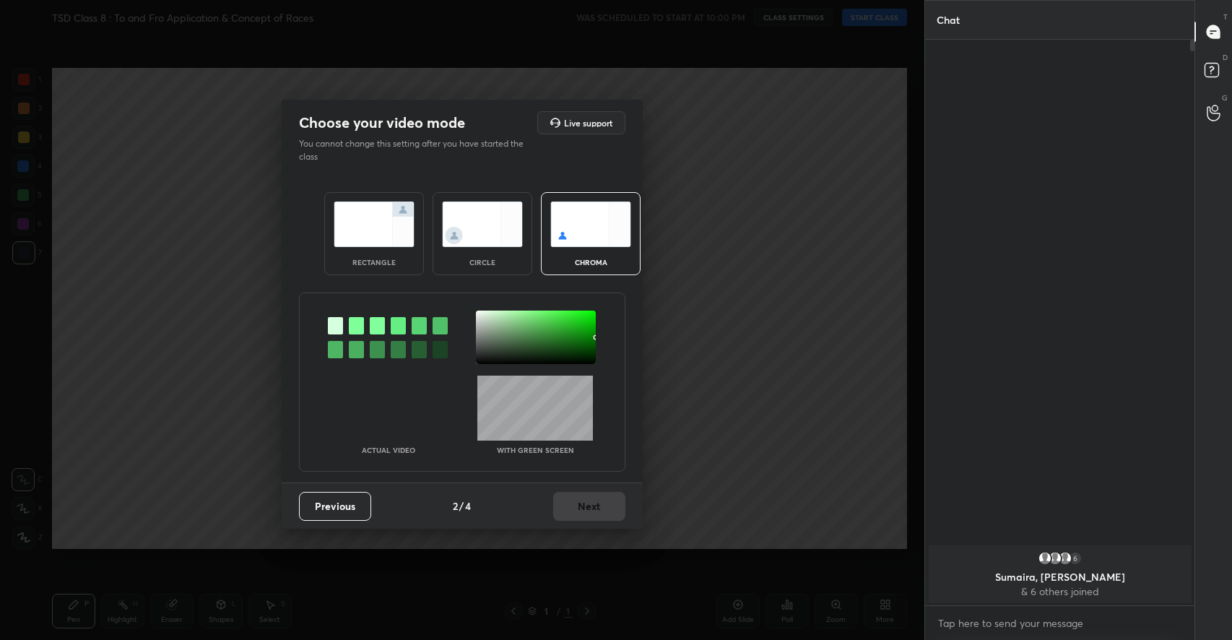 Image resolution: width=1232 pixels, height=640 pixels. What do you see at coordinates (588, 123) in the screenshot?
I see `h5: Live support` at bounding box center [588, 123].